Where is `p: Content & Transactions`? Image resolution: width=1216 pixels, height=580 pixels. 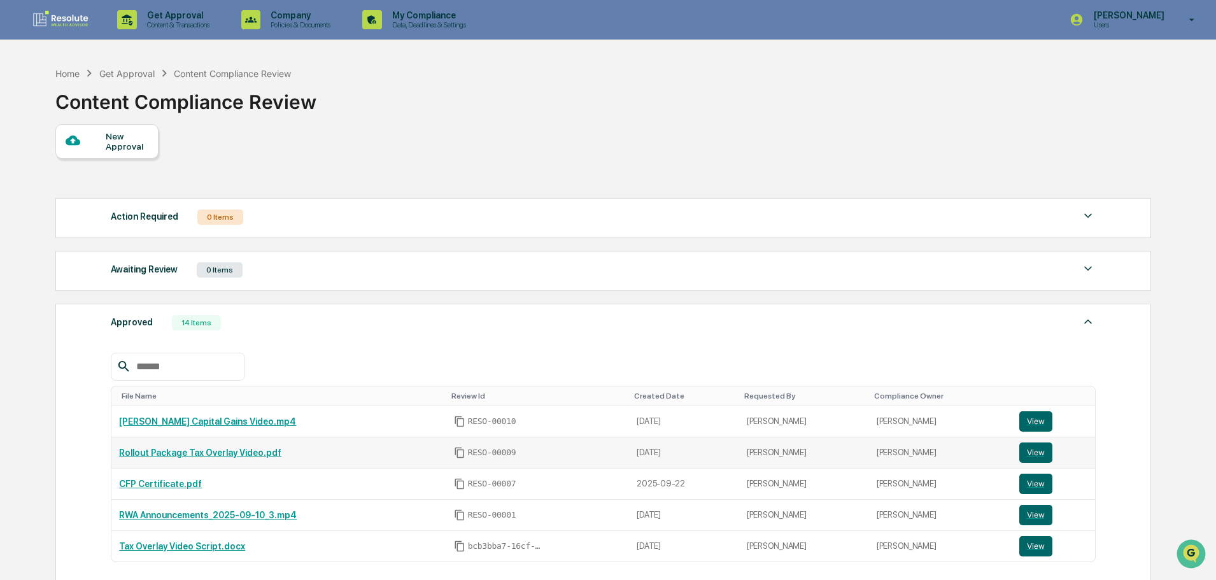
p: Content & Transactions is located at coordinates (176, 25).